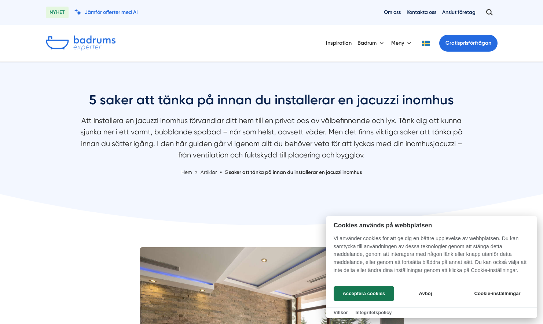 The image size is (543, 324). Describe the element at coordinates (431, 257) in the screenshot. I see `p: Vi använder cookies för att ge dig en bättre upplevelse av webbplatsen. Du kan samtycka till anvä...` at that location.